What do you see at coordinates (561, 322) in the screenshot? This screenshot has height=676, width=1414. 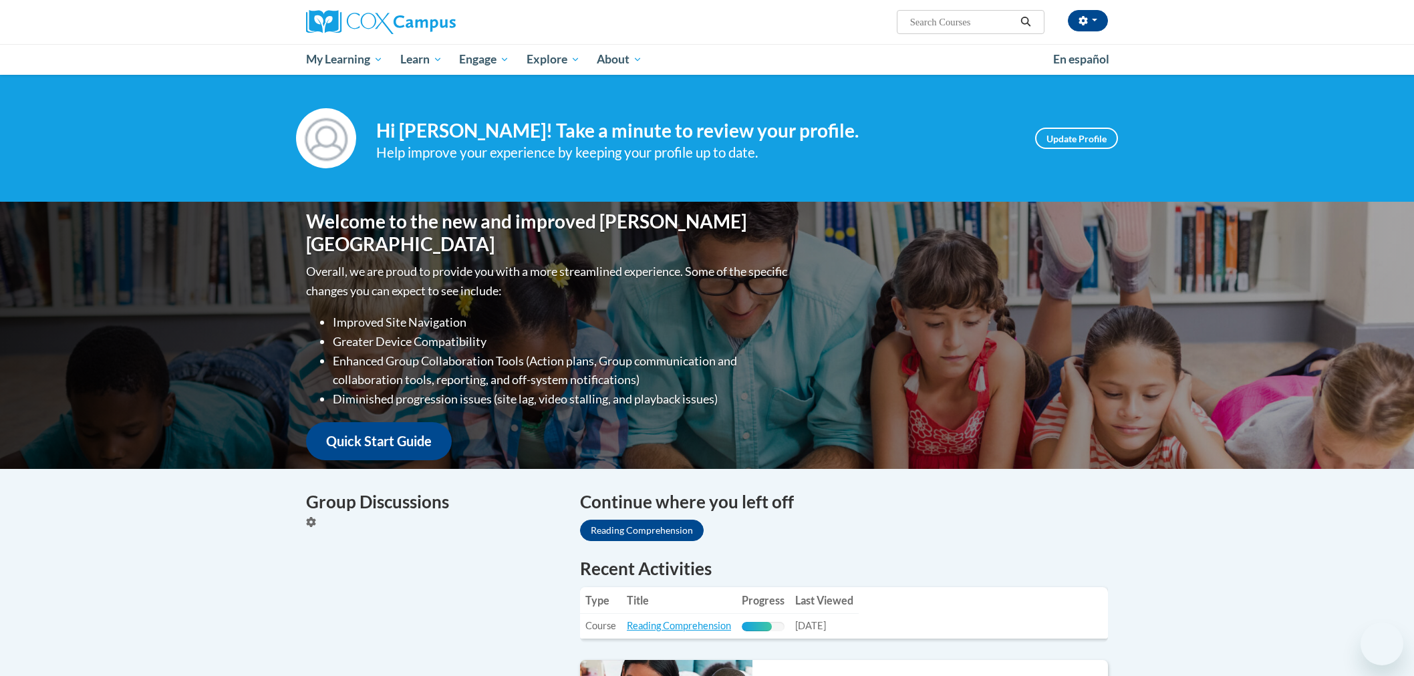 I see `li: Improved Site Navigation` at bounding box center [561, 322].